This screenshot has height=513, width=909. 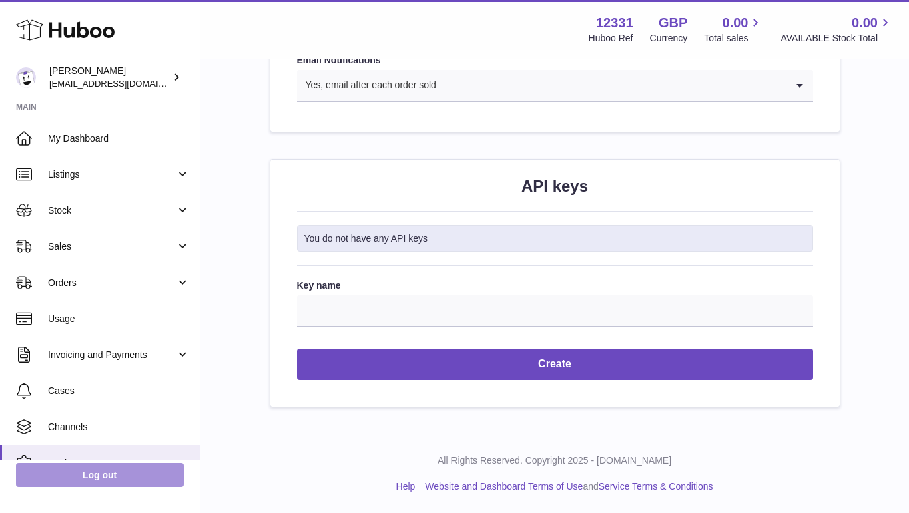 What do you see at coordinates (111, 174) in the screenshot?
I see `span: Listings` at bounding box center [111, 174].